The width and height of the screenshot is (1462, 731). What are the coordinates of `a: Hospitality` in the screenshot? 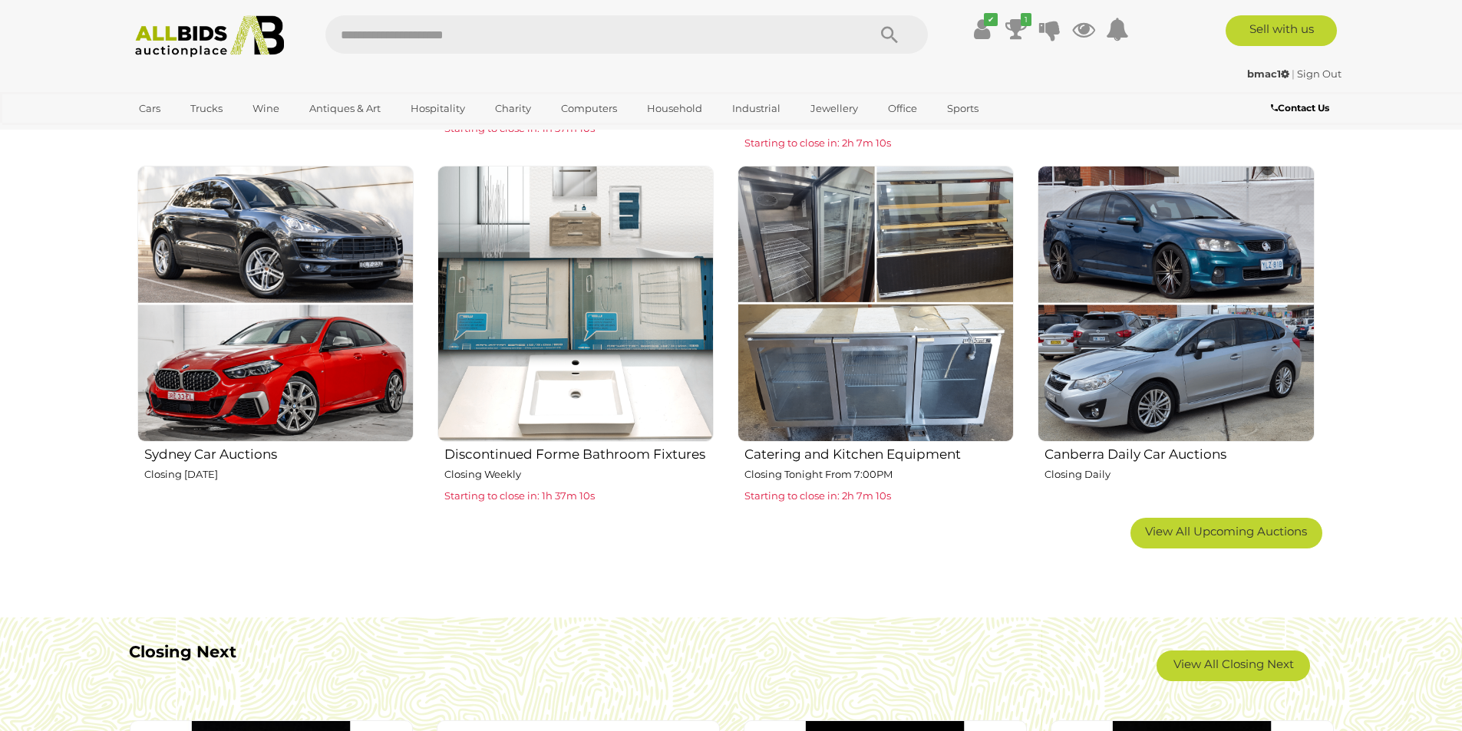 It's located at (437, 108).